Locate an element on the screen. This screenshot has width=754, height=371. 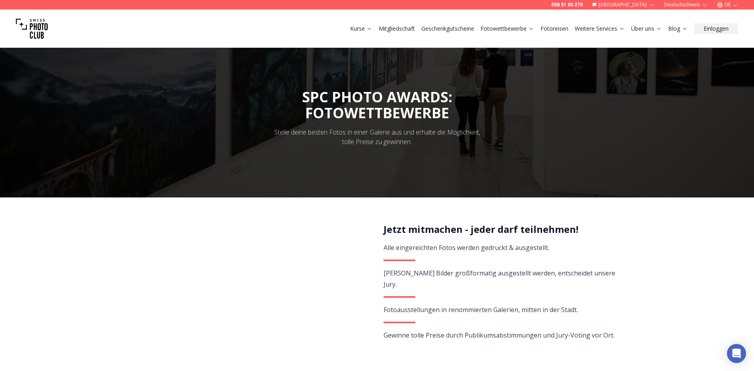
button: Kurse is located at coordinates (361, 29).